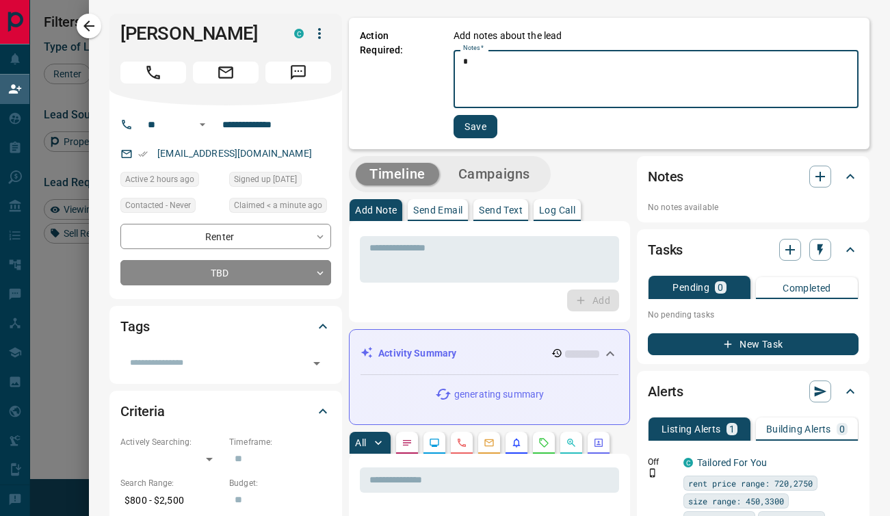 This screenshot has width=890, height=516. What do you see at coordinates (754, 207) in the screenshot?
I see `p: No notes available` at bounding box center [754, 207].